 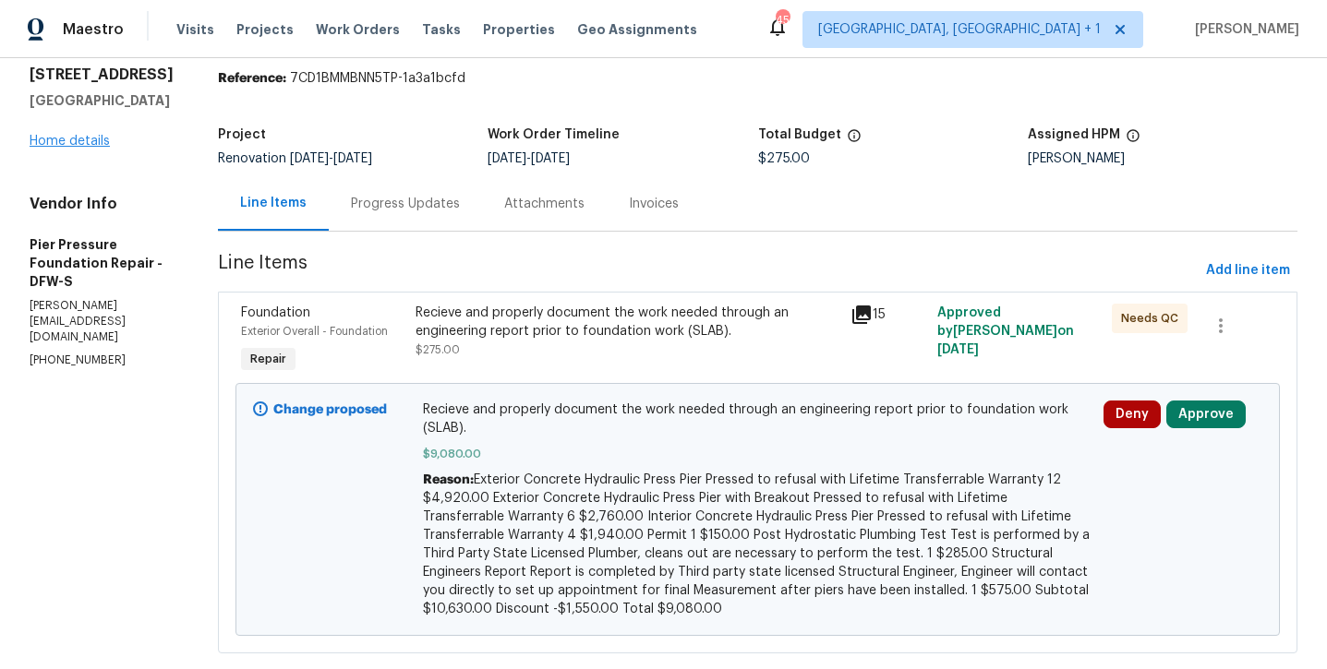 What do you see at coordinates (195, 30) in the screenshot?
I see `span: Visits` at bounding box center [195, 30].